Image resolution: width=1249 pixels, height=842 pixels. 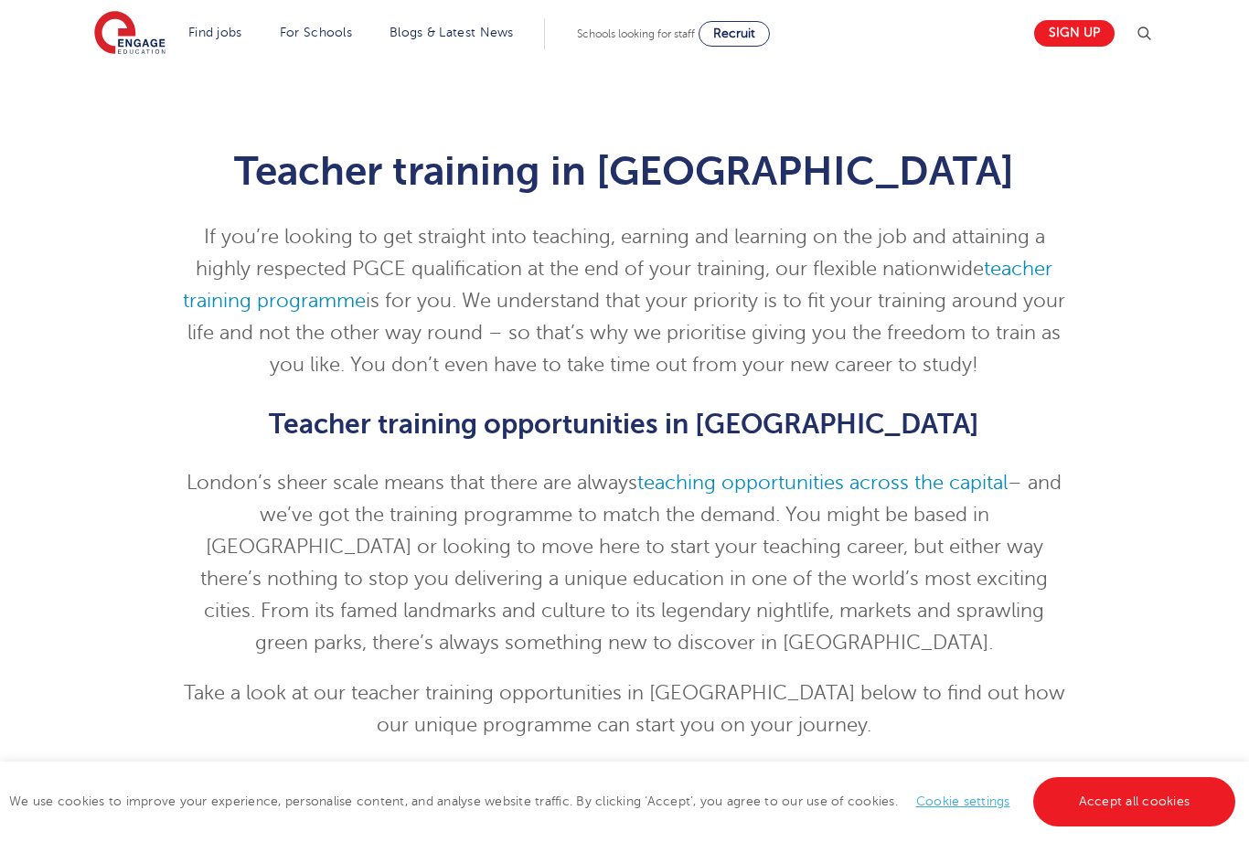 I want to click on span: is for you. We understand that your priority is to fit your training around your life and not the..., so click(x=626, y=333).